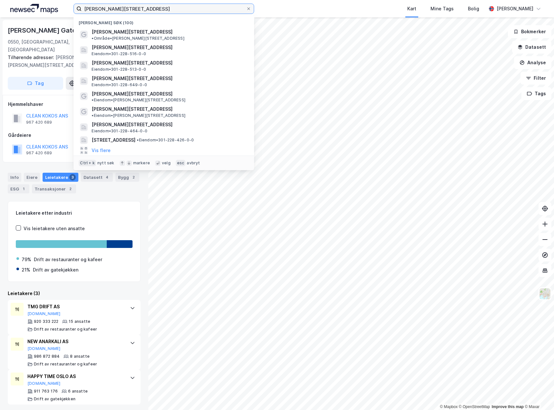 The height and width of the screenshot is (410, 554). I want to click on div: Gårdeiere, so click(74, 135).